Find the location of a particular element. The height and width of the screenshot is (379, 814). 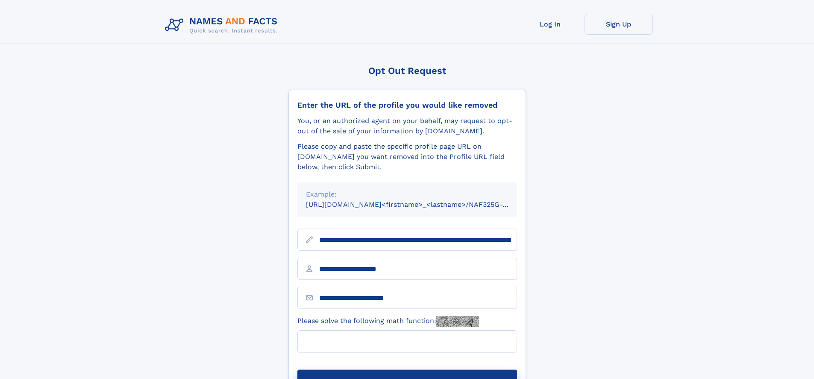

a: Log In is located at coordinates (550, 24).